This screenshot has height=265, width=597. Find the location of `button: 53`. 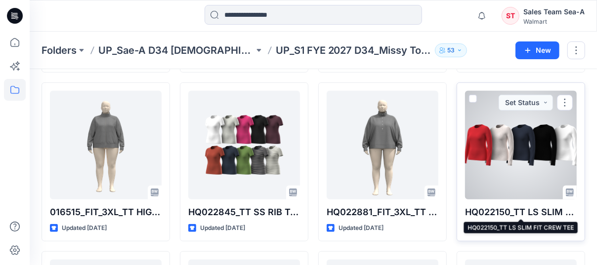

button: 53 is located at coordinates (451, 50).